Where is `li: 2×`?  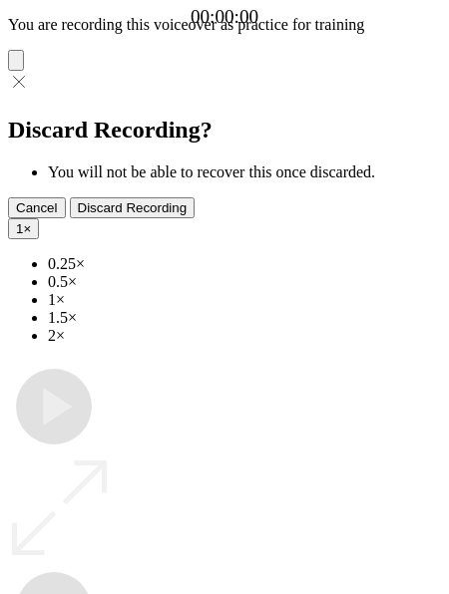 li: 2× is located at coordinates (244, 336).